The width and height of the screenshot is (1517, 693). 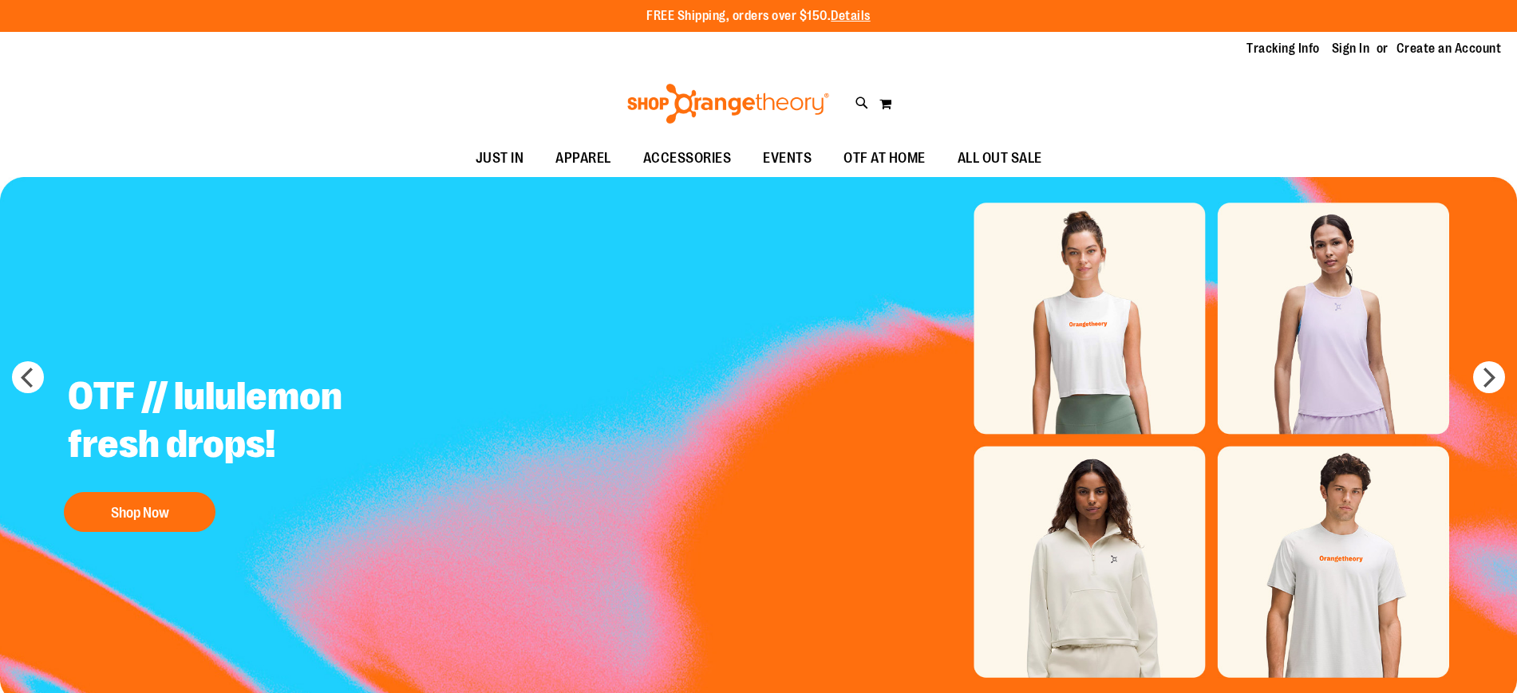 What do you see at coordinates (1351, 49) in the screenshot?
I see `a: Sign In` at bounding box center [1351, 49].